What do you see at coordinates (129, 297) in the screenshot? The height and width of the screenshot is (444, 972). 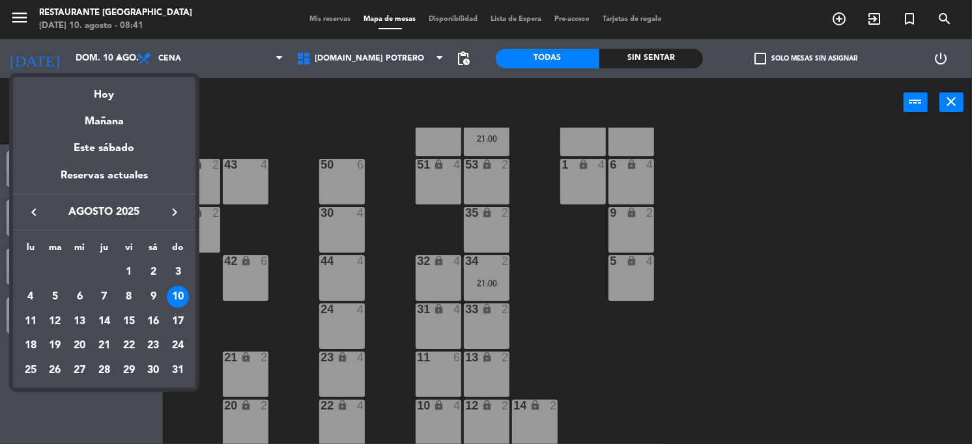 I see `div: 8` at bounding box center [129, 297].